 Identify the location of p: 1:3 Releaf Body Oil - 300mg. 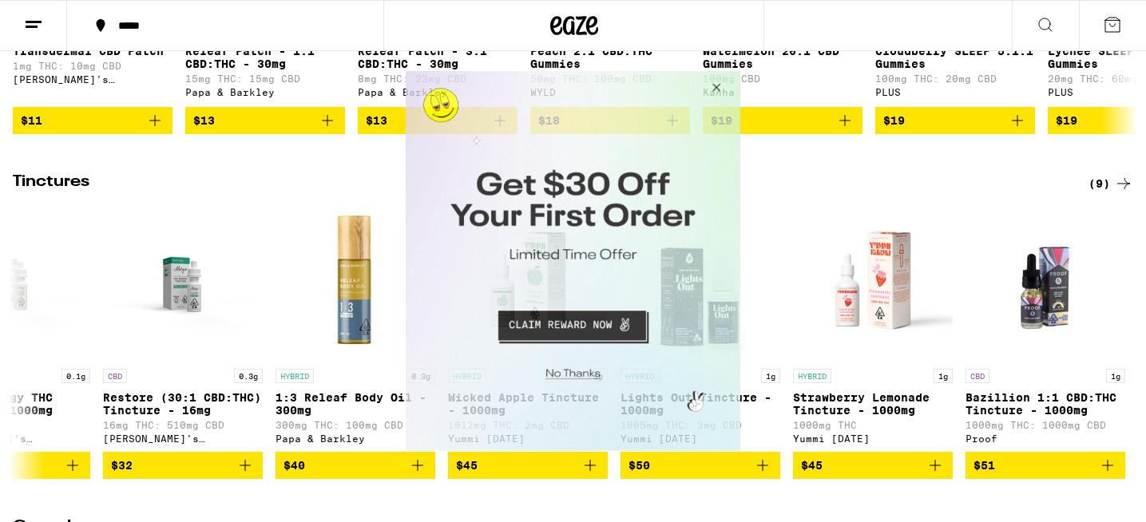
(355, 404).